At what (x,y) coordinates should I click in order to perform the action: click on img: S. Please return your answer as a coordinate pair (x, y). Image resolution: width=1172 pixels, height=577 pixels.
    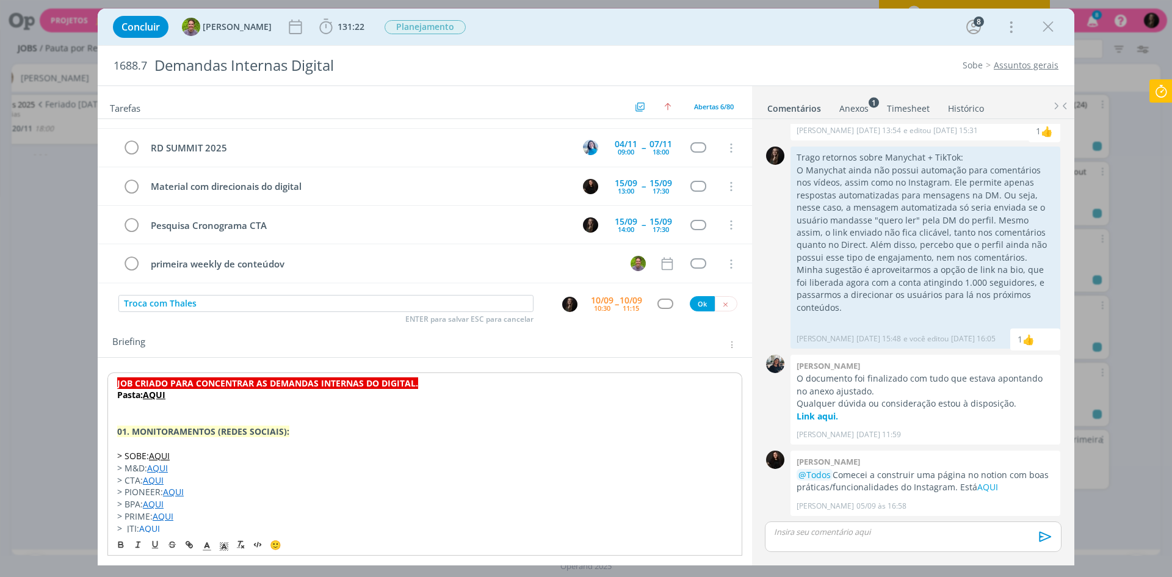
    Looking at the image, I should click on (590, 186).